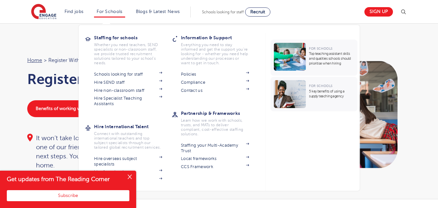 This screenshot has height=208, width=438. I want to click on a: For Schools, so click(109, 11).